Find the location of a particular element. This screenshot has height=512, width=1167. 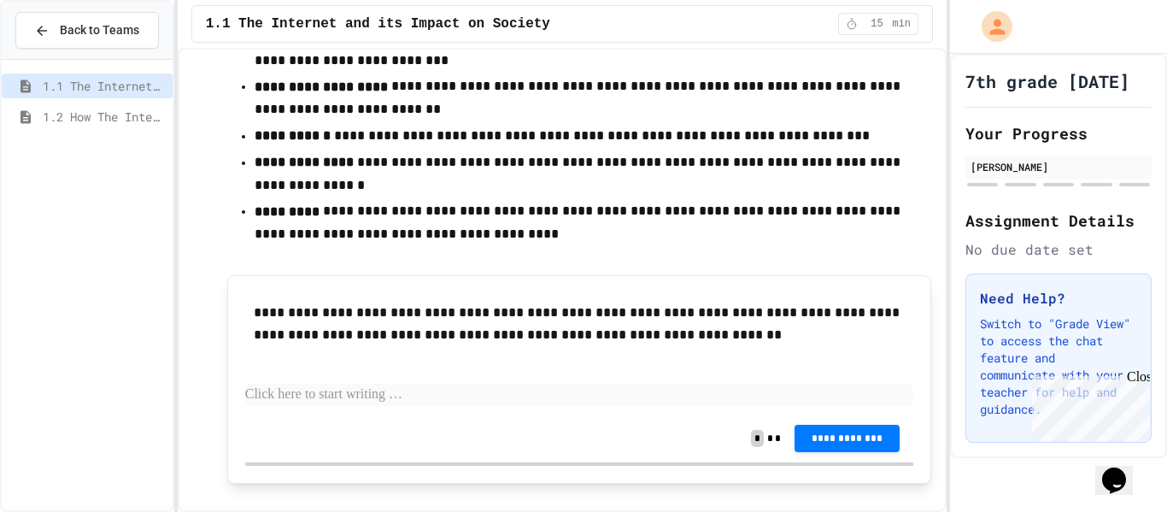

span: 15 is located at coordinates (876, 24).